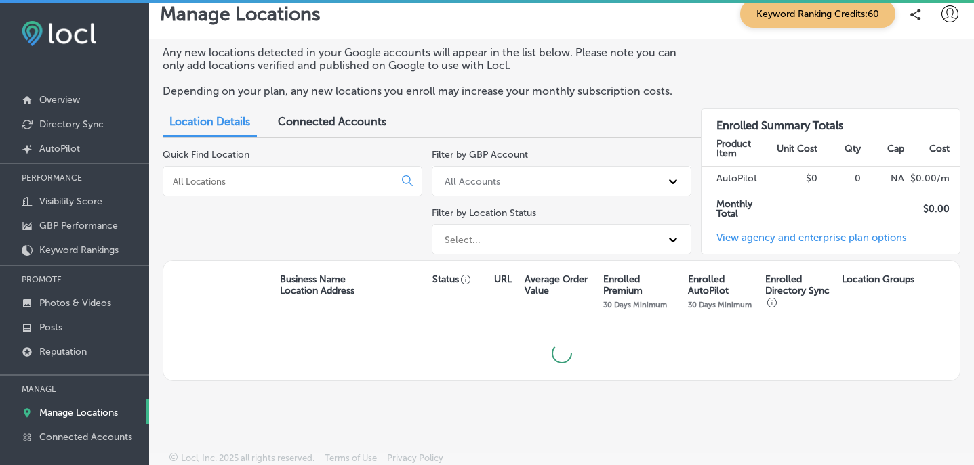 The width and height of the screenshot is (974, 465). What do you see at coordinates (795, 179) in the screenshot?
I see `td: $0` at bounding box center [795, 179].